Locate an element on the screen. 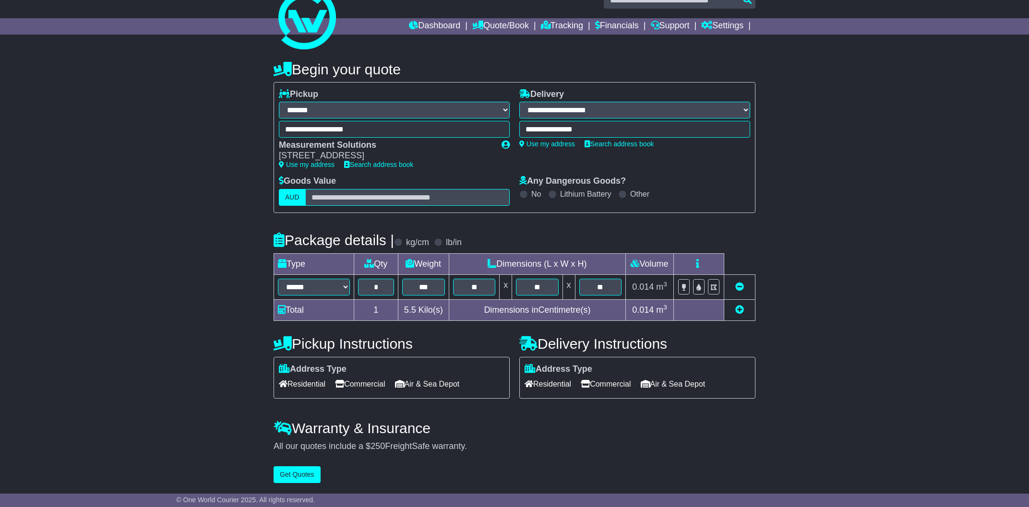 Image resolution: width=1029 pixels, height=507 pixels. td: Volume is located at coordinates (649, 264).